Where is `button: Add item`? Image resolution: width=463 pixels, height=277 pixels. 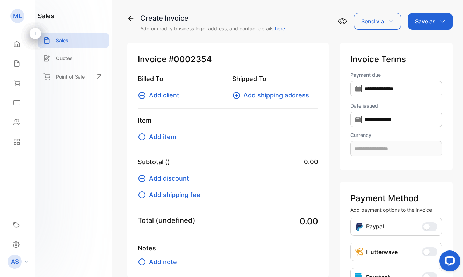
button: Add item is located at coordinates (159, 137).